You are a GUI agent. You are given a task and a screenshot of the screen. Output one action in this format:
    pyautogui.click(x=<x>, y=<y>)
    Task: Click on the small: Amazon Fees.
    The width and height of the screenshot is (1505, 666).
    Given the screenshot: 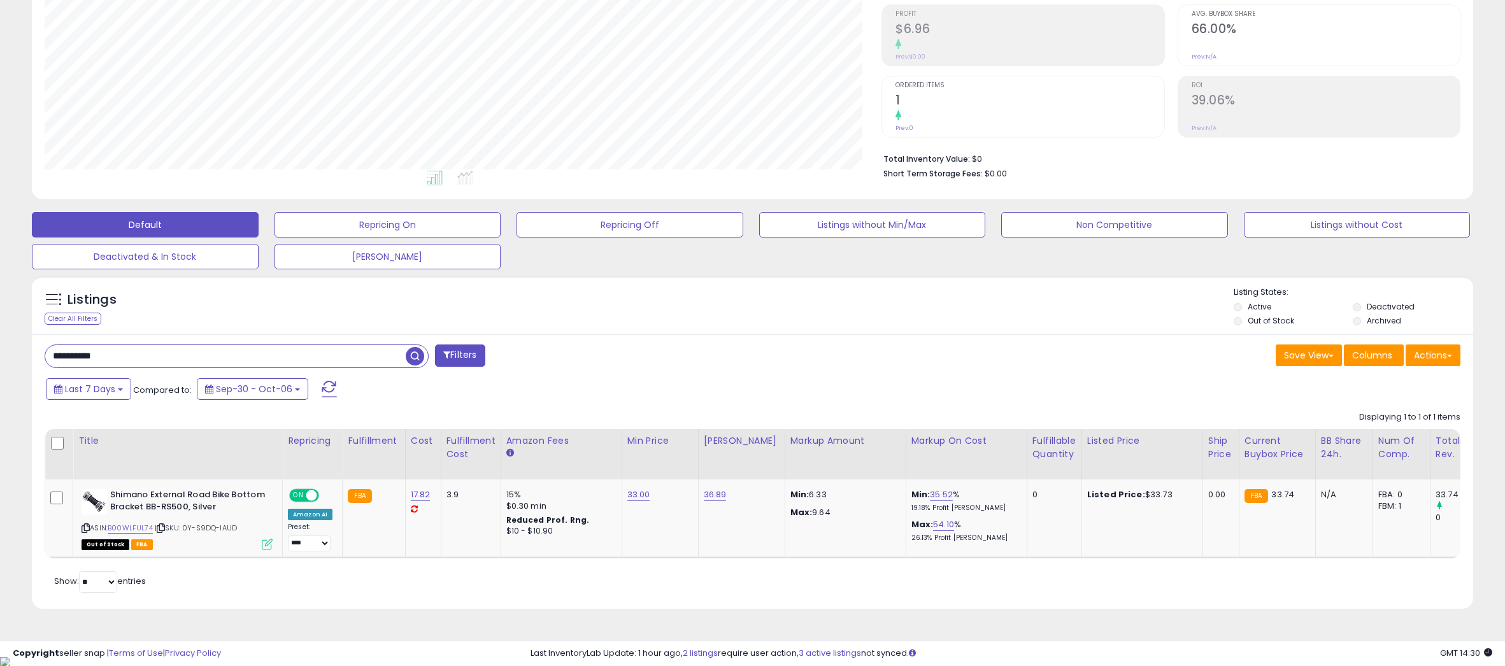 What is the action you would take?
    pyautogui.click(x=510, y=454)
    